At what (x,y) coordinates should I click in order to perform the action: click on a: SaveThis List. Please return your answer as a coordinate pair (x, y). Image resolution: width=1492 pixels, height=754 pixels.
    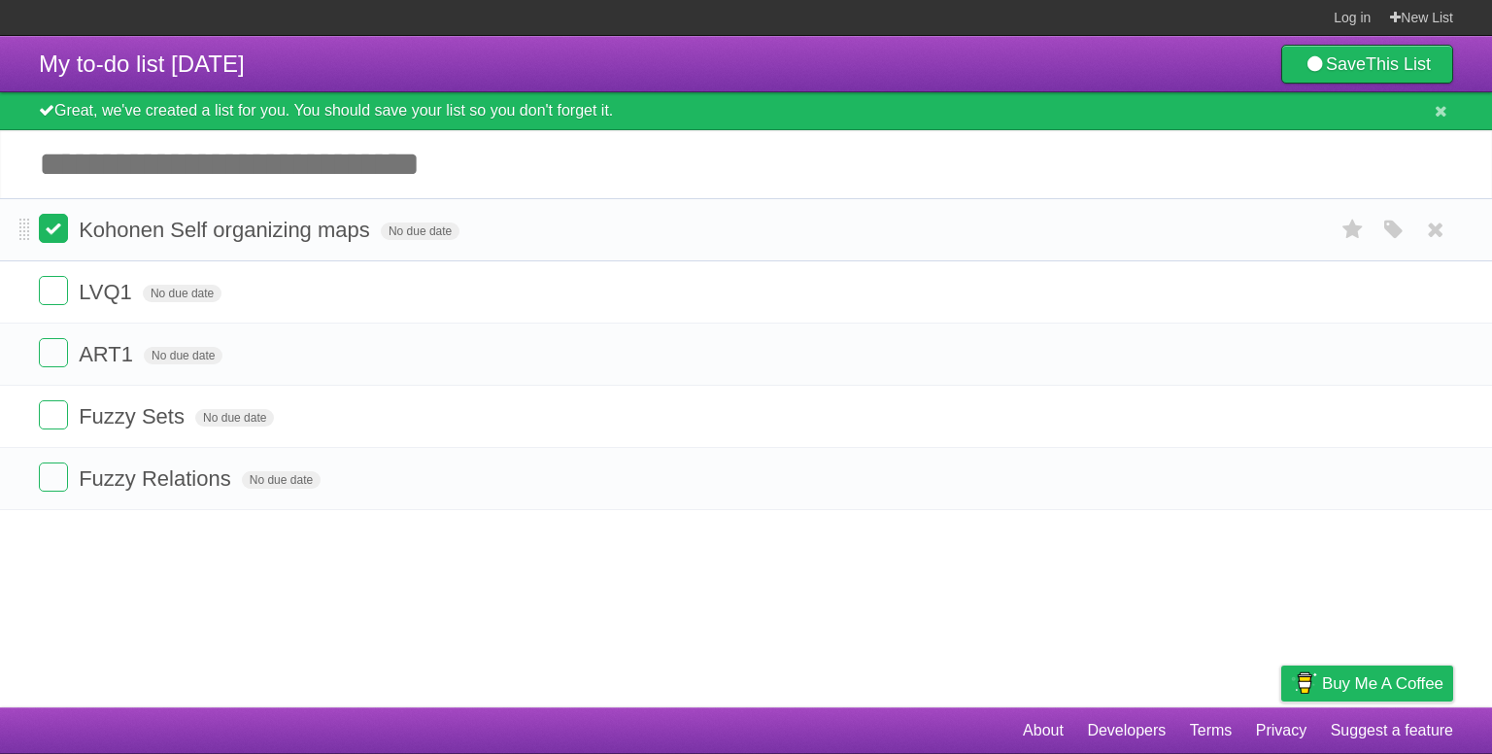
    Looking at the image, I should click on (1367, 64).